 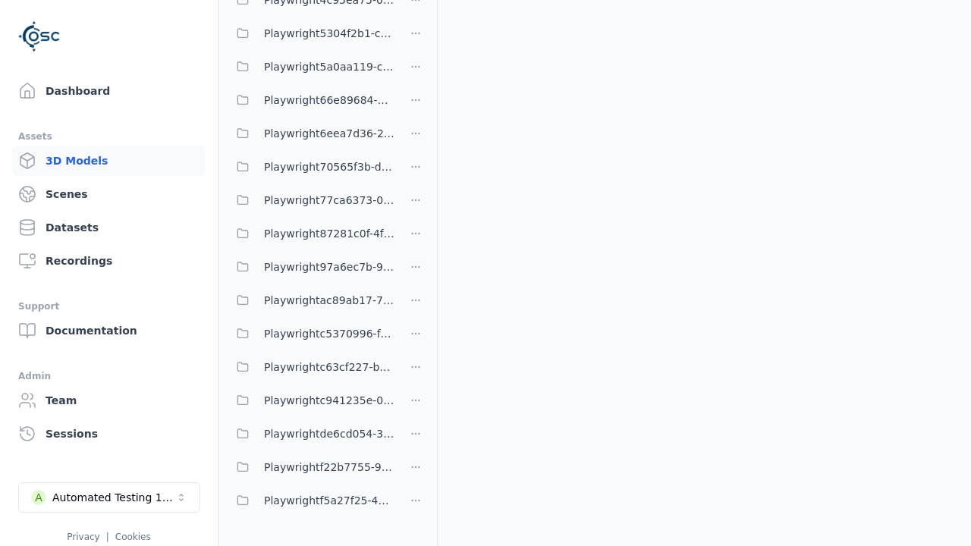 What do you see at coordinates (329, 434) in the screenshot?
I see `span: Playwrightde6cd054-3529-4dff-b662-7b152dabda49` at bounding box center [329, 434].